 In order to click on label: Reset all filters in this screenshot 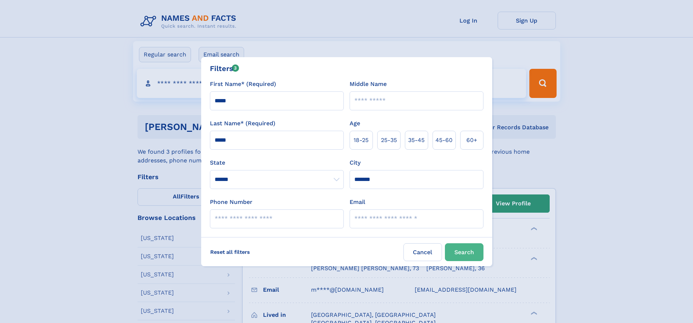, I will do `click(230, 252)`.